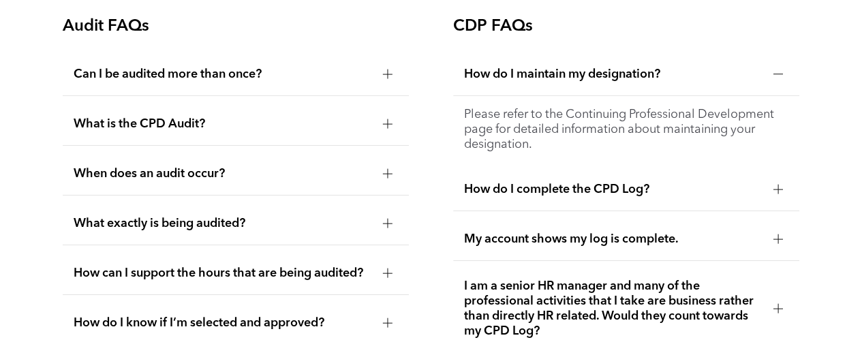  Describe the element at coordinates (223, 174) in the screenshot. I see `span: When does an audit occur?` at that location.